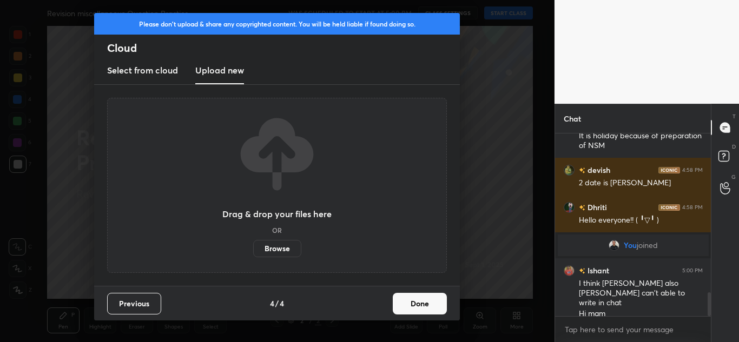 This screenshot has height=342, width=739. I want to click on h6: Ishant, so click(597, 271).